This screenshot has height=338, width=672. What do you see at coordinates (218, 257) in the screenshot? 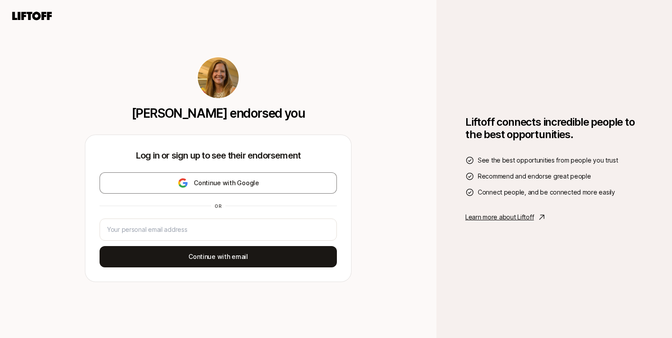
I see `button: Continue with email` at bounding box center [218, 257].